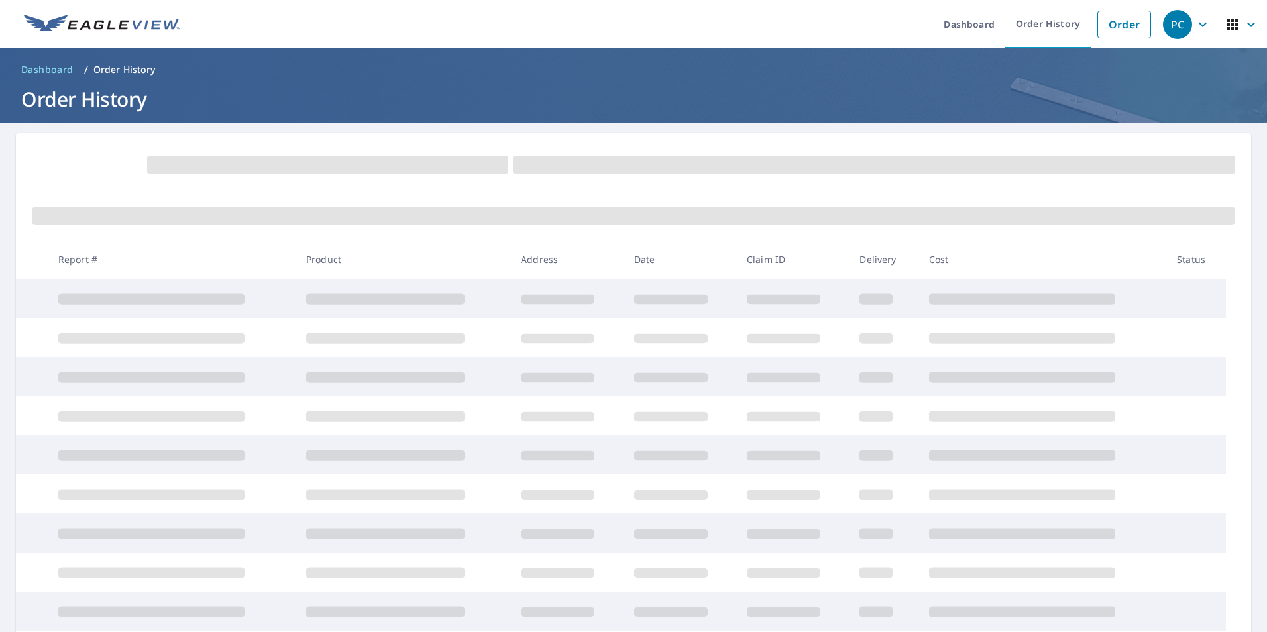 The height and width of the screenshot is (632, 1267). What do you see at coordinates (567, 259) in the screenshot?
I see `th: Address` at bounding box center [567, 259].